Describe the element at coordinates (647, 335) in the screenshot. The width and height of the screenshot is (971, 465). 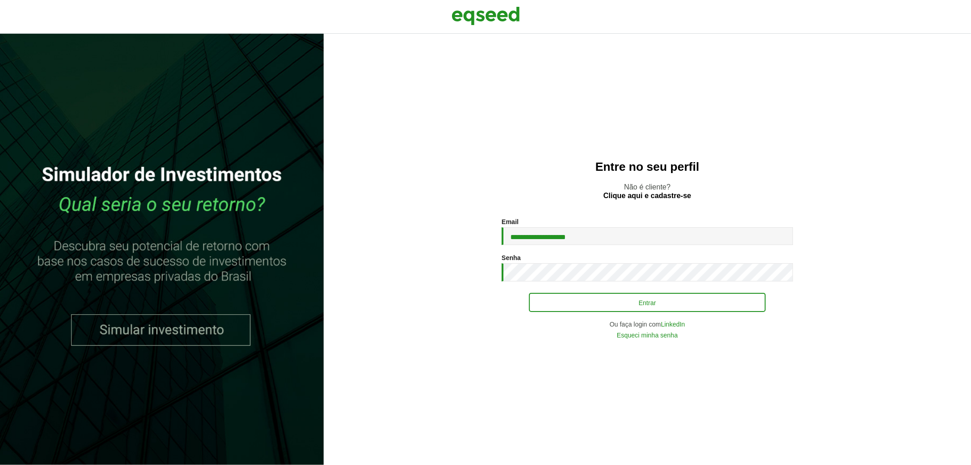
I see `a: Esqueci minha senha` at that location.